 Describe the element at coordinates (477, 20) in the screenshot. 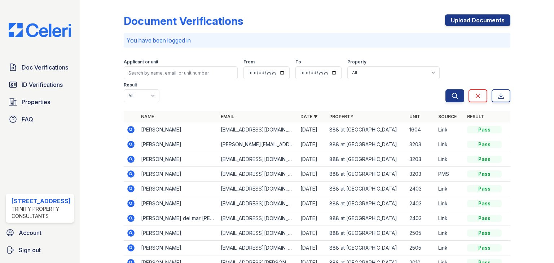

I see `a: Upload Documents` at that location.